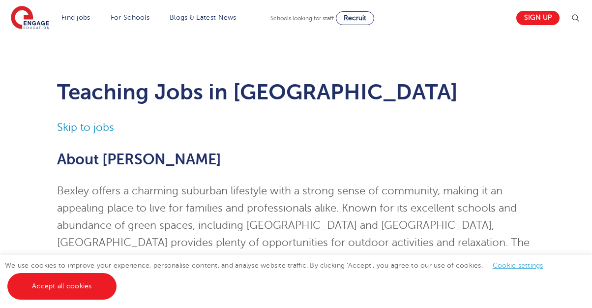  What do you see at coordinates (355, 18) in the screenshot?
I see `a: Recruit` at bounding box center [355, 18].